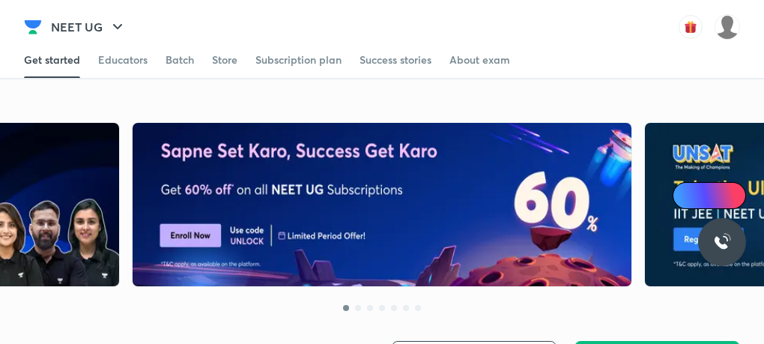 This screenshot has height=344, width=764. I want to click on a: Company Logo, so click(33, 27).